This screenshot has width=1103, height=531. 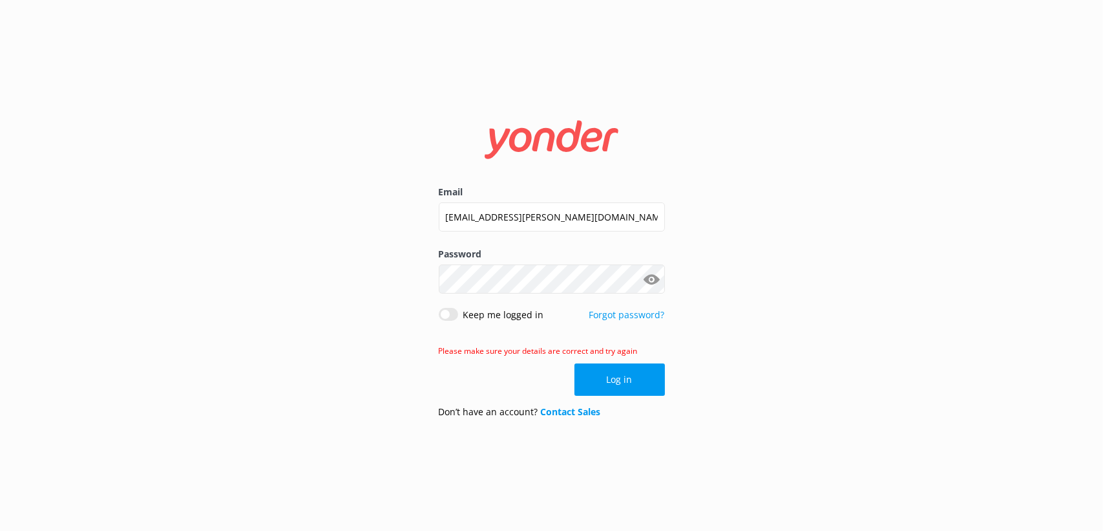 What do you see at coordinates (552, 254) in the screenshot?
I see `label: Password` at bounding box center [552, 254].